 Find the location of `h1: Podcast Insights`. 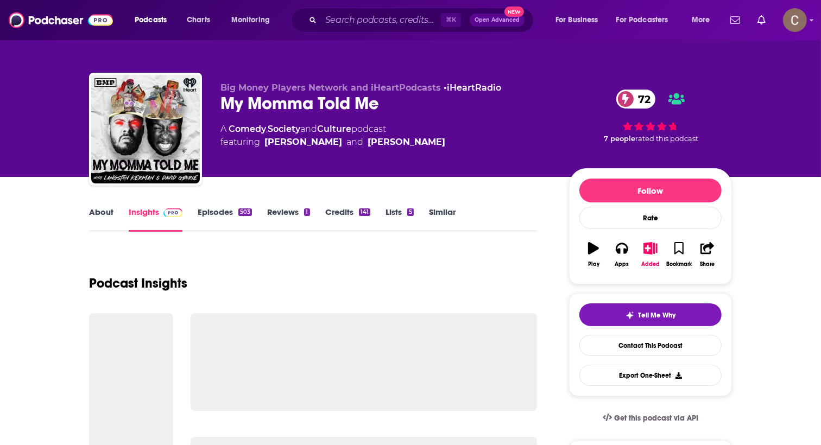

h1: Podcast Insights is located at coordinates (138, 283).